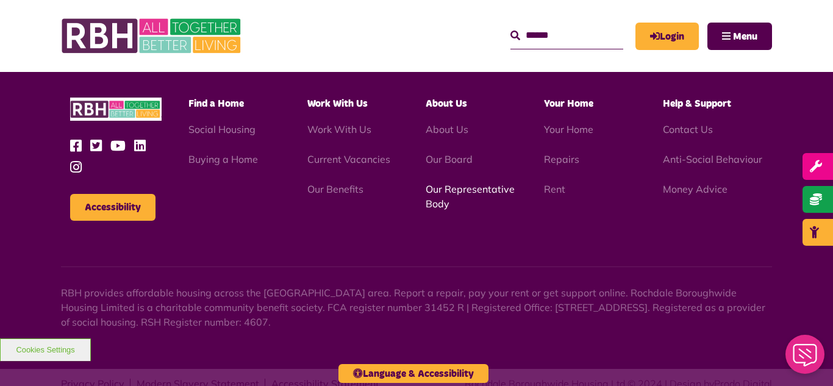 The image size is (833, 386). I want to click on button: Language & Accessibility, so click(413, 373).